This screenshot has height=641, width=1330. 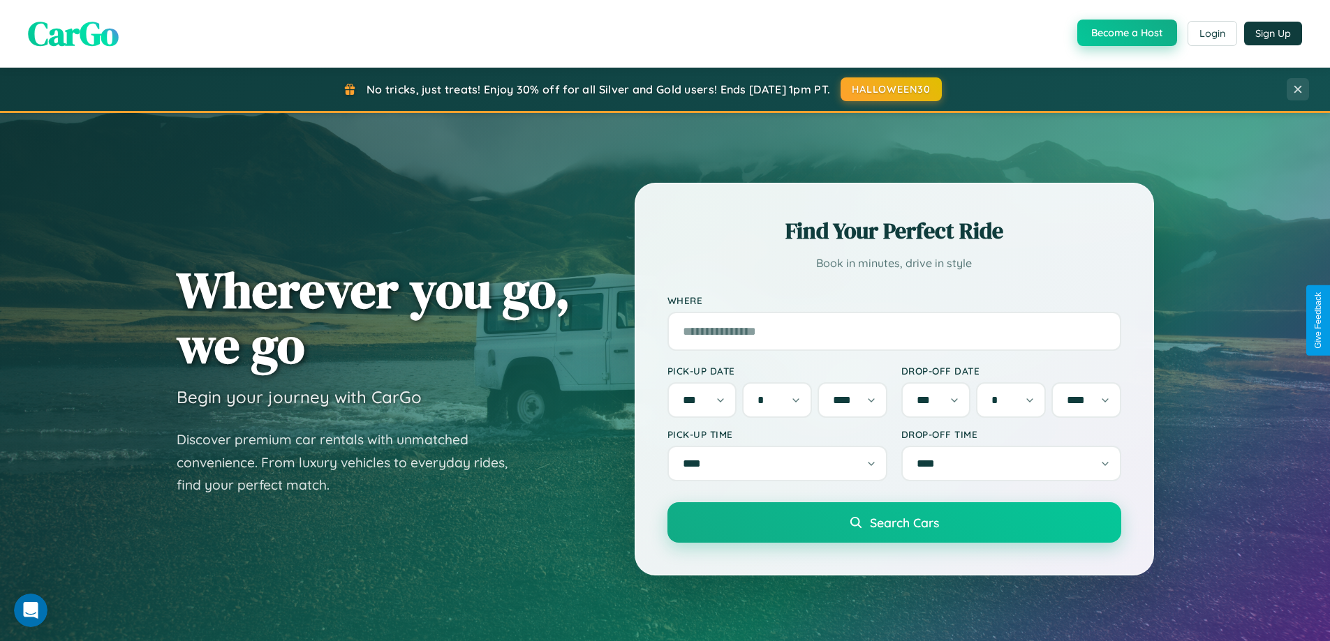 I want to click on span: CarGo, so click(x=73, y=34).